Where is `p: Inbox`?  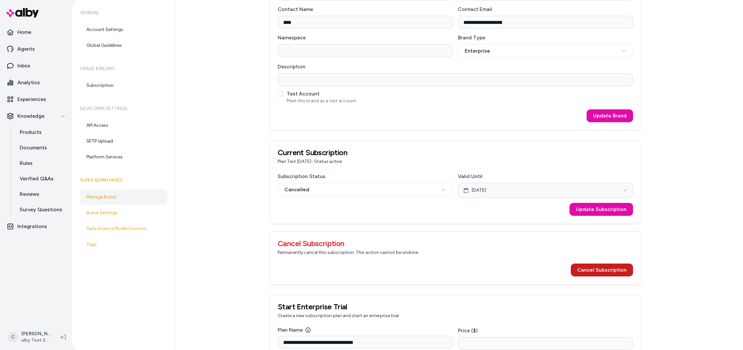
p: Inbox is located at coordinates (24, 66).